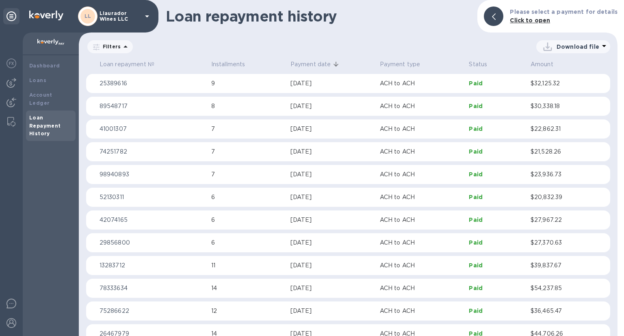  Describe the element at coordinates (247, 265) in the screenshot. I see `p: 11` at that location.